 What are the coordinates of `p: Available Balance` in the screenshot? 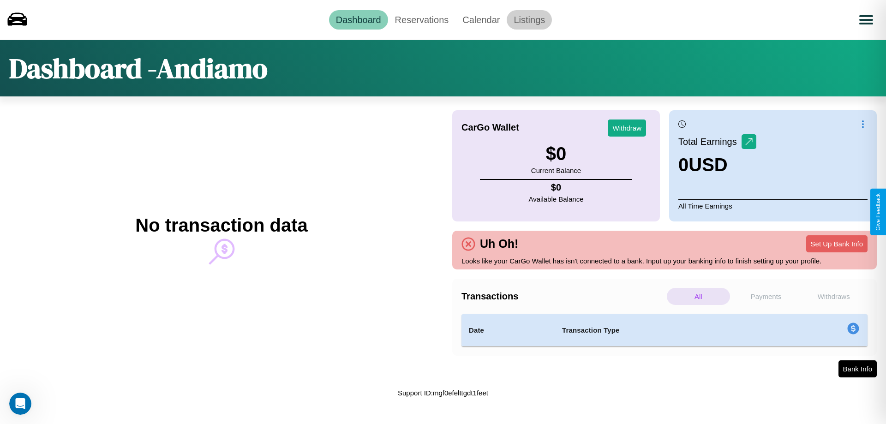 It's located at (556, 199).